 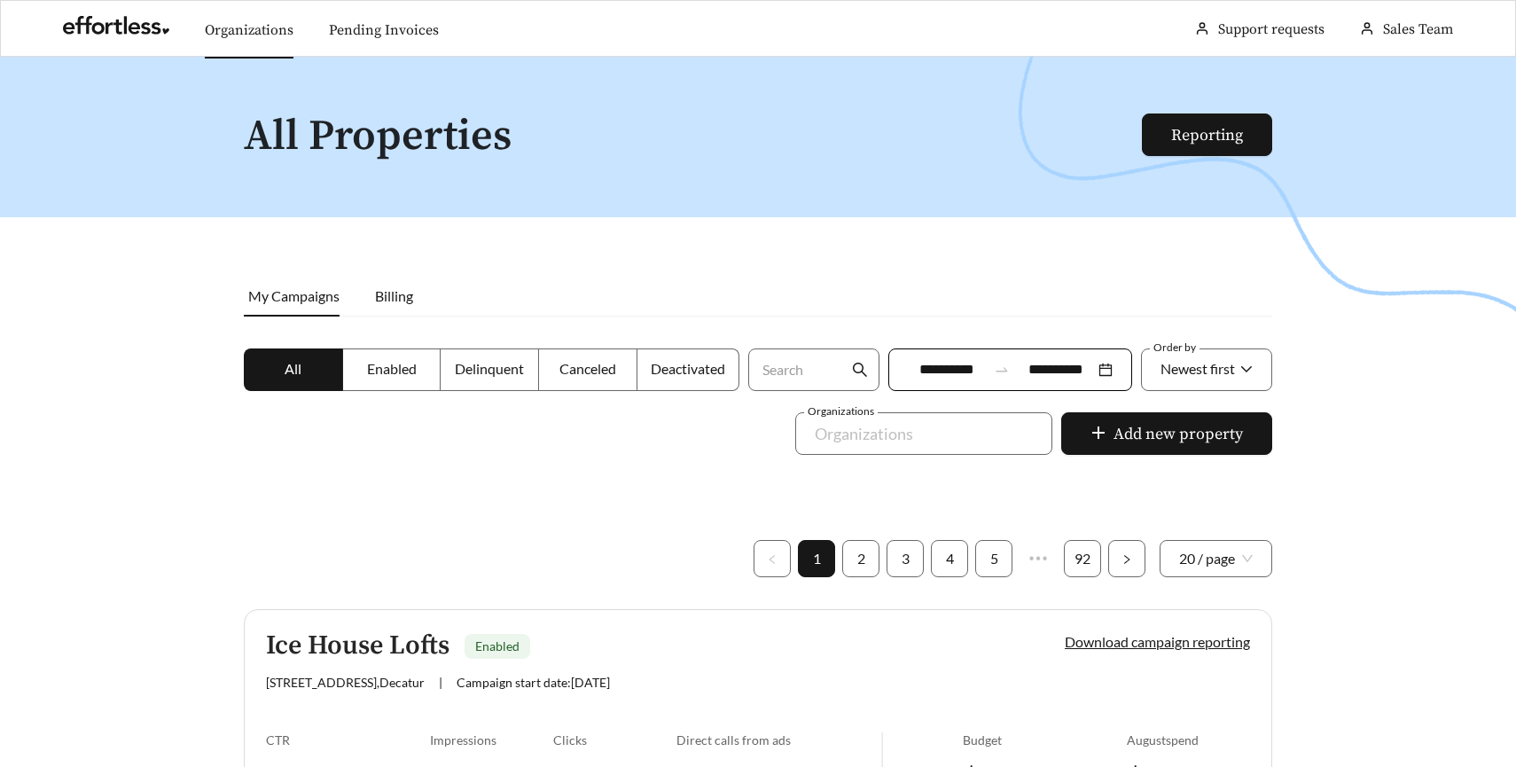 I want to click on button: left, so click(x=772, y=559).